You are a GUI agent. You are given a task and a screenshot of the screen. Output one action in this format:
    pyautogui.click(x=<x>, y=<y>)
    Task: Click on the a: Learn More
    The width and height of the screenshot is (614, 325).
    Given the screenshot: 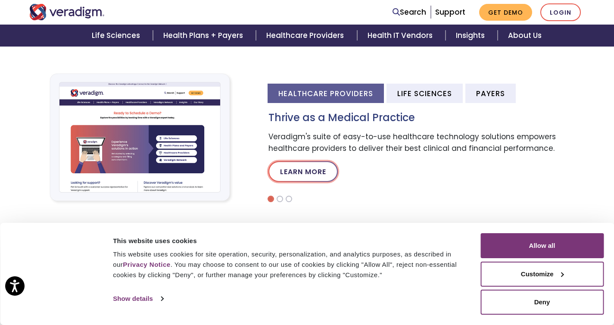 What is the action you would take?
    pyautogui.click(x=303, y=171)
    